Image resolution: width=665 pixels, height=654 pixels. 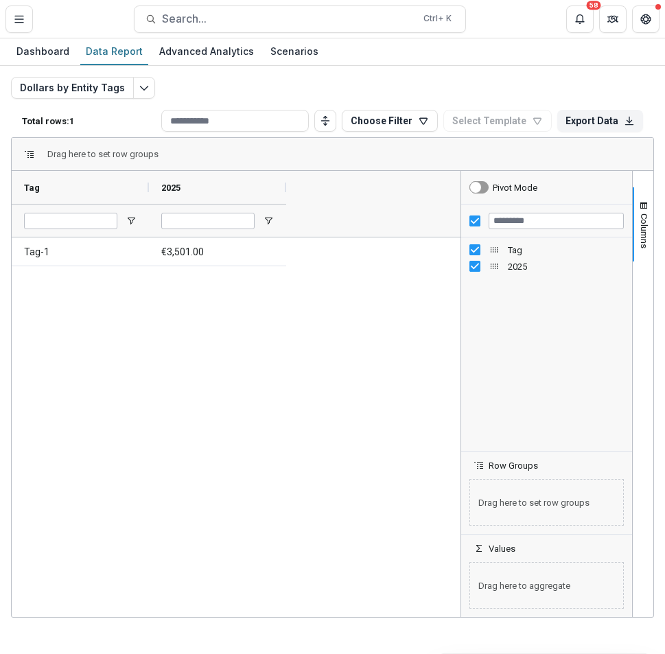 I want to click on span: Search..., so click(x=288, y=19).